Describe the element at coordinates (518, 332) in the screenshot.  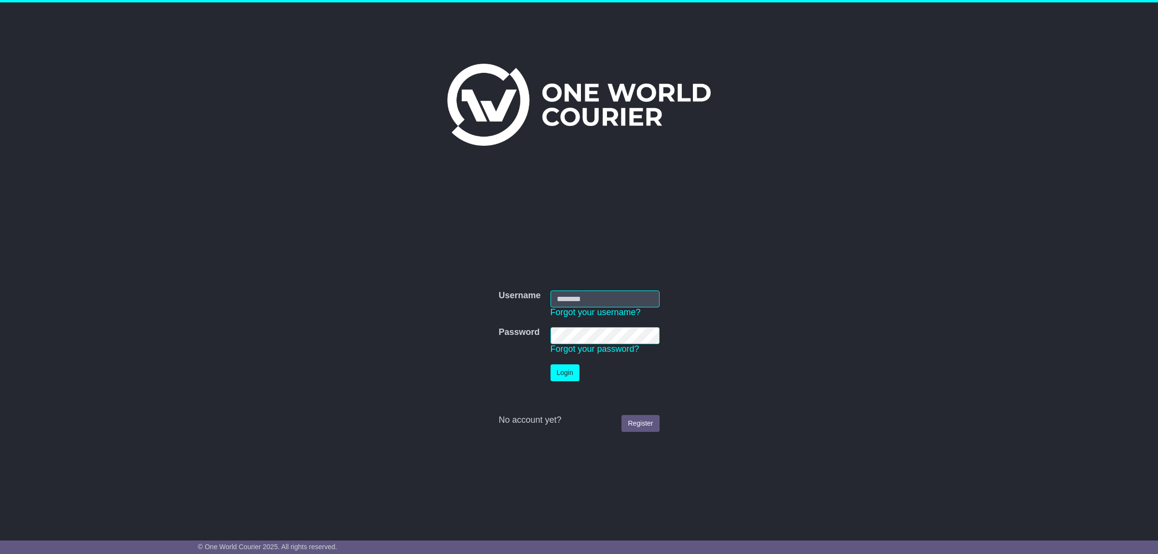
I see `label: Password` at that location.